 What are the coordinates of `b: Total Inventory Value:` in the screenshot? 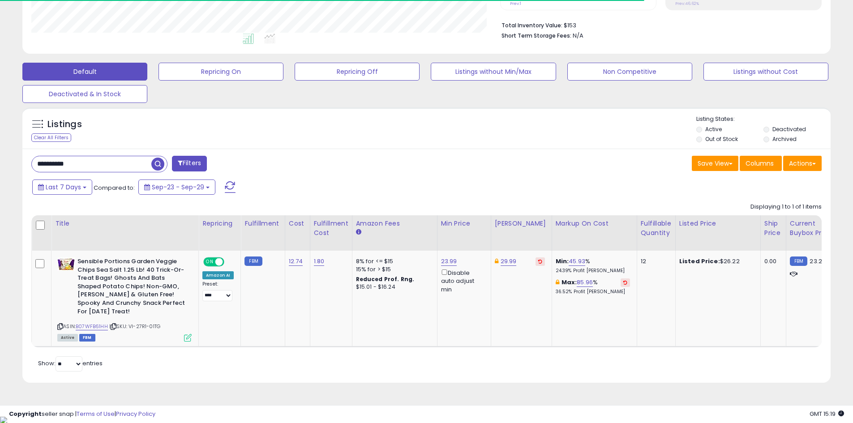 It's located at (532, 25).